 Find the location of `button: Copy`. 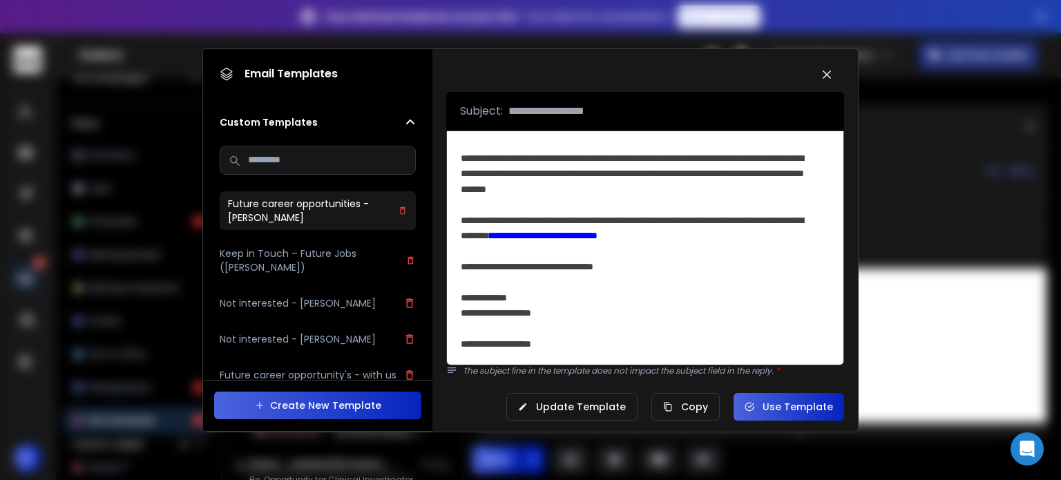

button: Copy is located at coordinates (685, 407).